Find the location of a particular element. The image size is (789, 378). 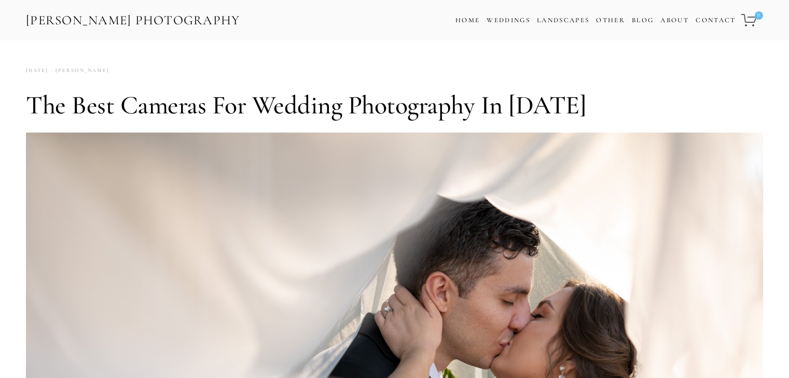

a: Landscapes is located at coordinates (563, 20).